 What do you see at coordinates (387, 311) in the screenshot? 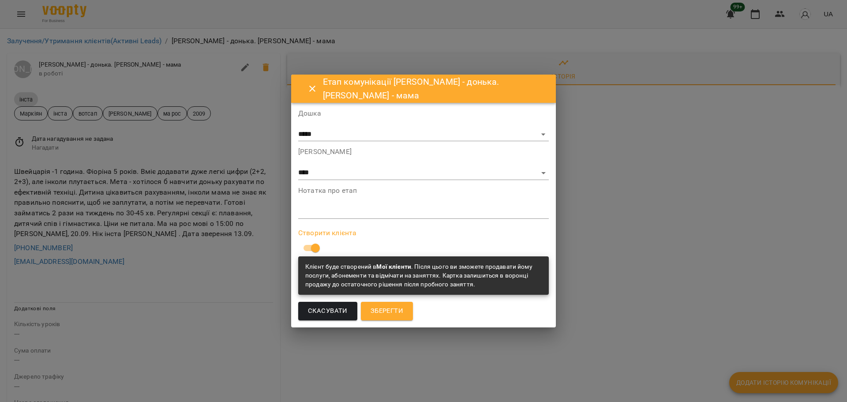
I see `span: Зберегти` at bounding box center [387, 311].